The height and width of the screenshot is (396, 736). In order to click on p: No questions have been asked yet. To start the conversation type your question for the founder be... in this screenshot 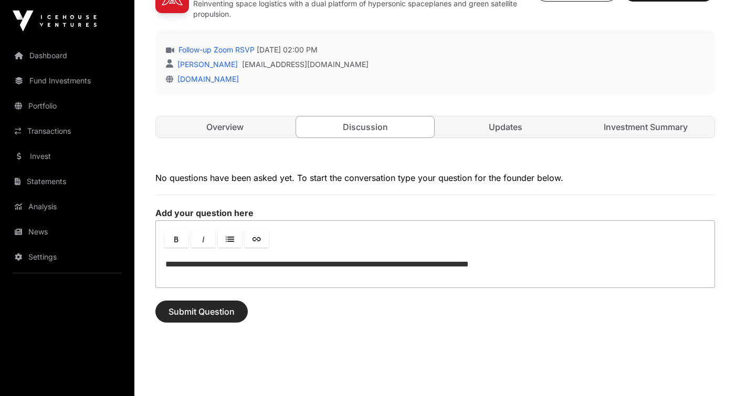, I will do `click(435, 178)`.